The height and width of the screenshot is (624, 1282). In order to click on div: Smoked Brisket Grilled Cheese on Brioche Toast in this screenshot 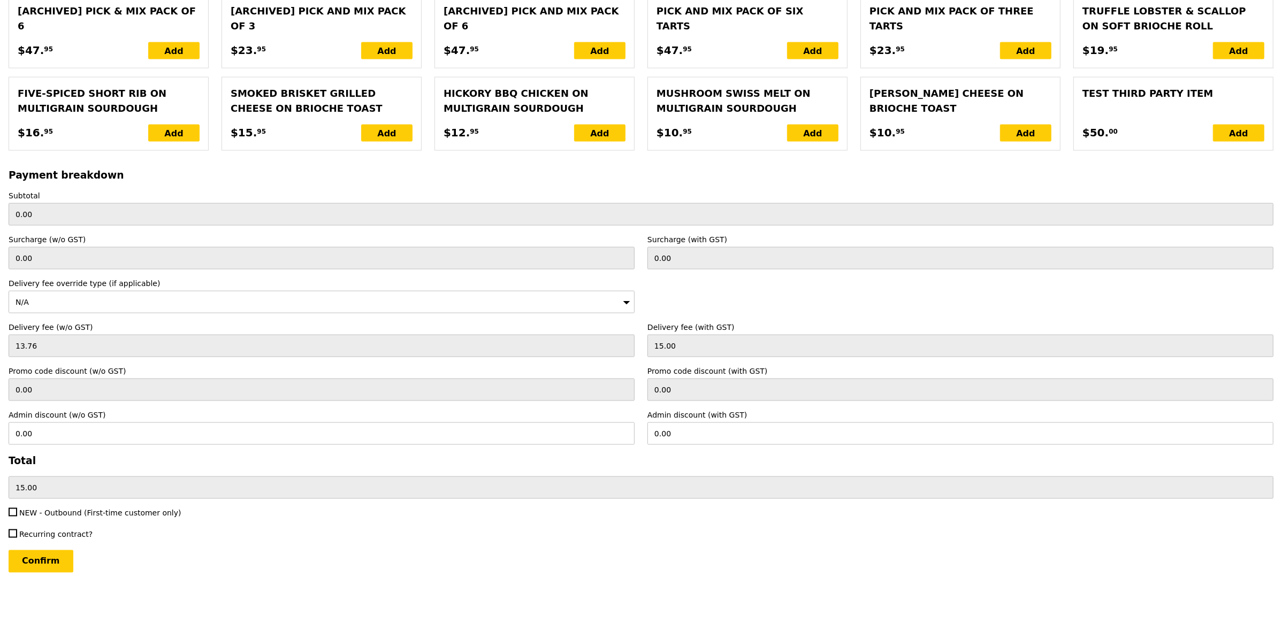, I will do `click(322, 101)`.